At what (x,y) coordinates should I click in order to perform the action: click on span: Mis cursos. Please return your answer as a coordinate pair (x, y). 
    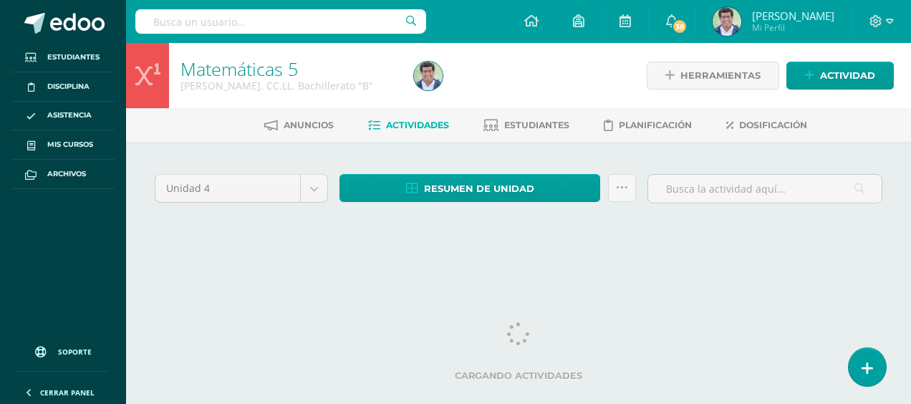
    Looking at the image, I should click on (70, 145).